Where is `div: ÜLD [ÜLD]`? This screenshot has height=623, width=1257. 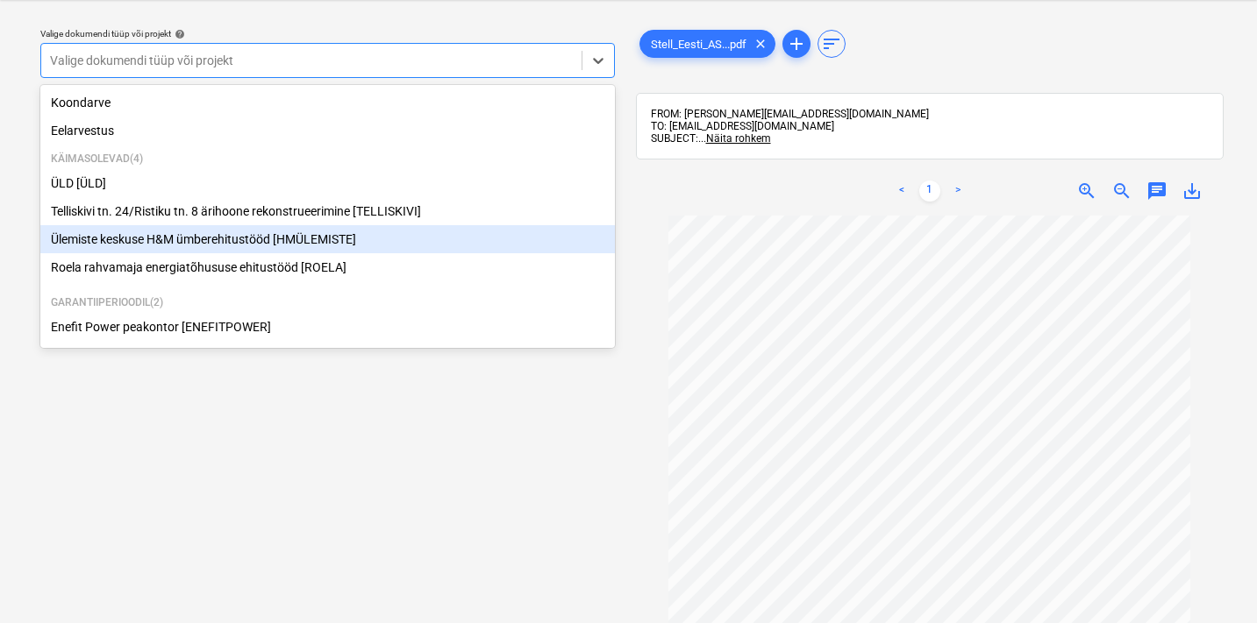 div: ÜLD [ÜLD] is located at coordinates (327, 183).